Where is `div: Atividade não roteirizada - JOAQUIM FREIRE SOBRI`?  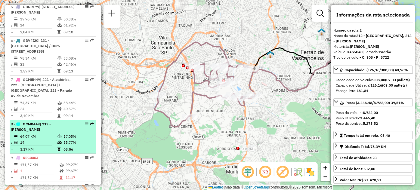 div: Atividade não roteirizada - JOAQUIM FREIRE SOBRI is located at coordinates (247, 148).